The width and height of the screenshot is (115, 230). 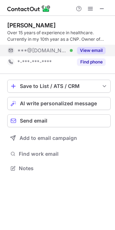 What do you see at coordinates (59, 104) in the screenshot?
I see `button: AI write personalized message` at bounding box center [59, 104].